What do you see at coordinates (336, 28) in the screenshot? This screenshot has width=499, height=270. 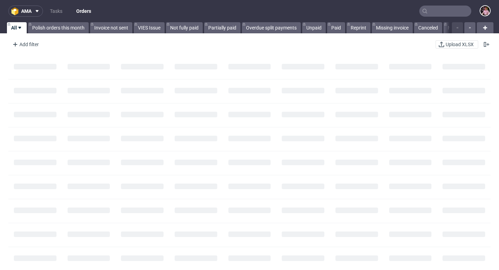 I see `a: Paid` at bounding box center [336, 28].